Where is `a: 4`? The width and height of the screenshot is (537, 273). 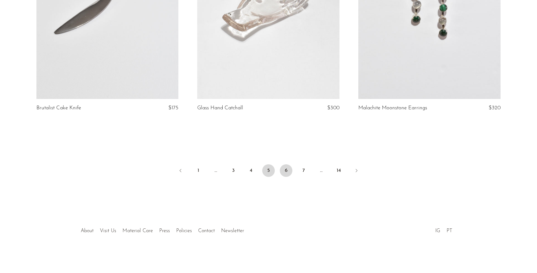 a: 4 is located at coordinates (251, 171).